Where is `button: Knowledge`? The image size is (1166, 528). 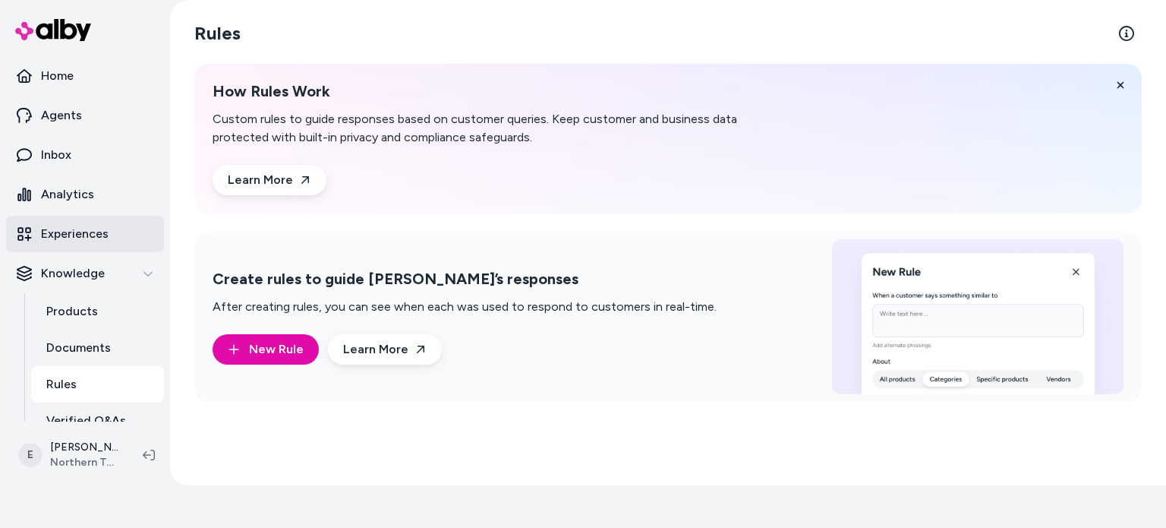
button: Knowledge is located at coordinates (85, 273).